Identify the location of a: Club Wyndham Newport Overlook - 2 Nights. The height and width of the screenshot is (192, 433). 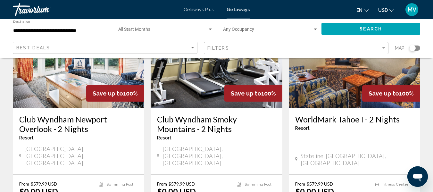
(79, 124).